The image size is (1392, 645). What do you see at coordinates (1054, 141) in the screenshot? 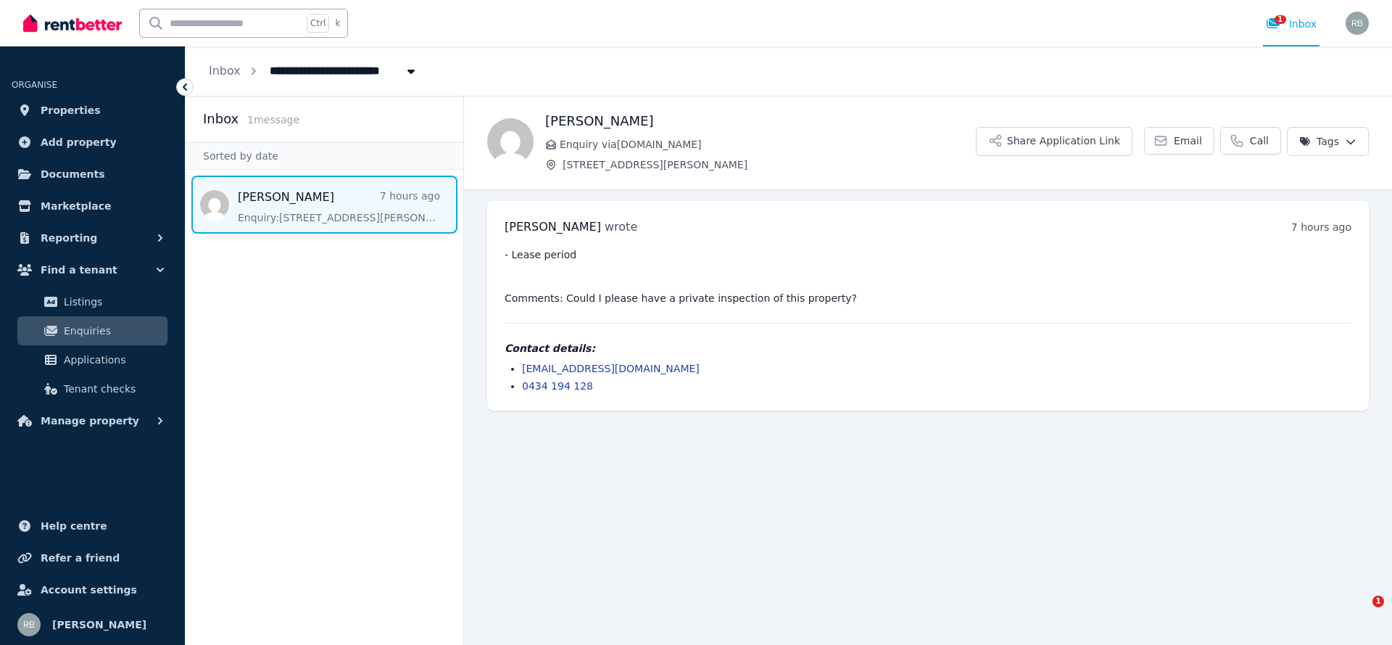
I see `button: Share Application Link` at bounding box center [1054, 141].